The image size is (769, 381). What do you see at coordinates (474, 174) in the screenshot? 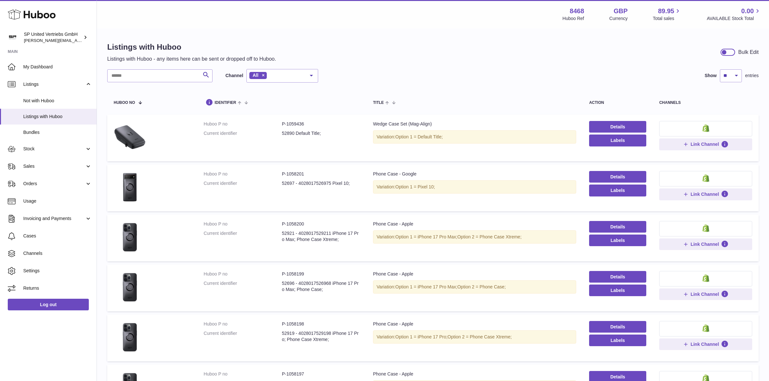
I see `div: Phone Case - Google` at bounding box center [474, 174].